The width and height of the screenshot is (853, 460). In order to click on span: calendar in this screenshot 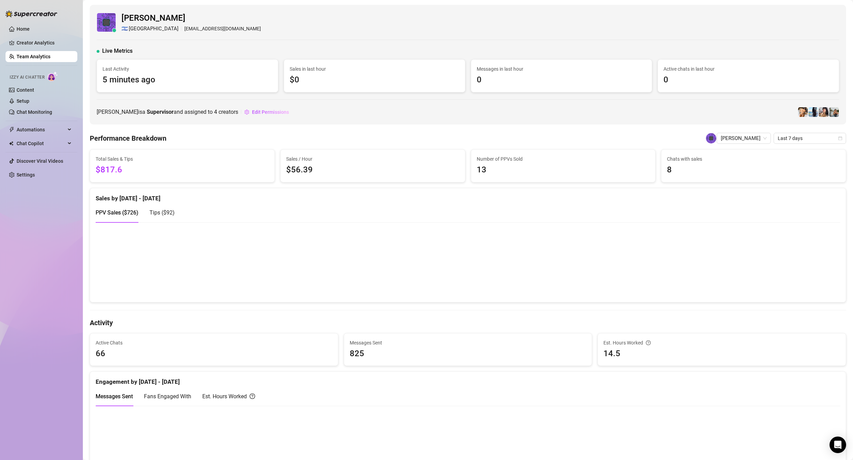, I will do `click(840, 138)`.